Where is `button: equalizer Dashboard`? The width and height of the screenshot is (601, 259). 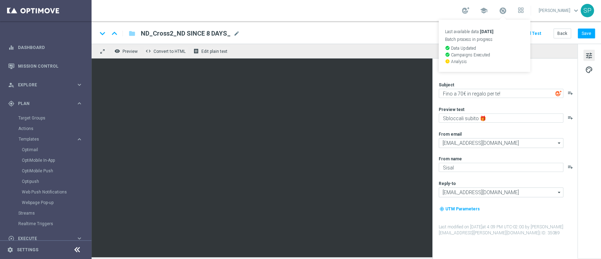 button: equalizer Dashboard is located at coordinates (45, 47).